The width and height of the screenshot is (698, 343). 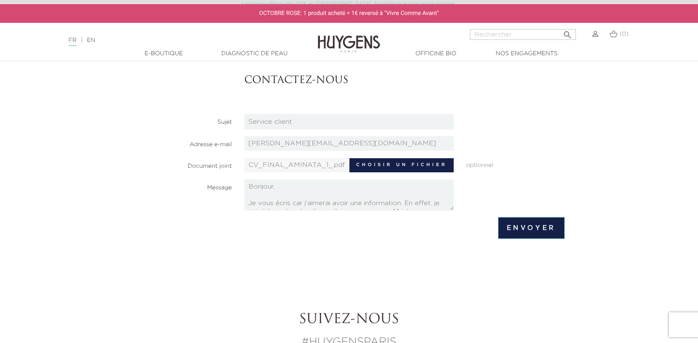 What do you see at coordinates (349, 320) in the screenshot?
I see `h2: Suivez-nous` at bounding box center [349, 320].